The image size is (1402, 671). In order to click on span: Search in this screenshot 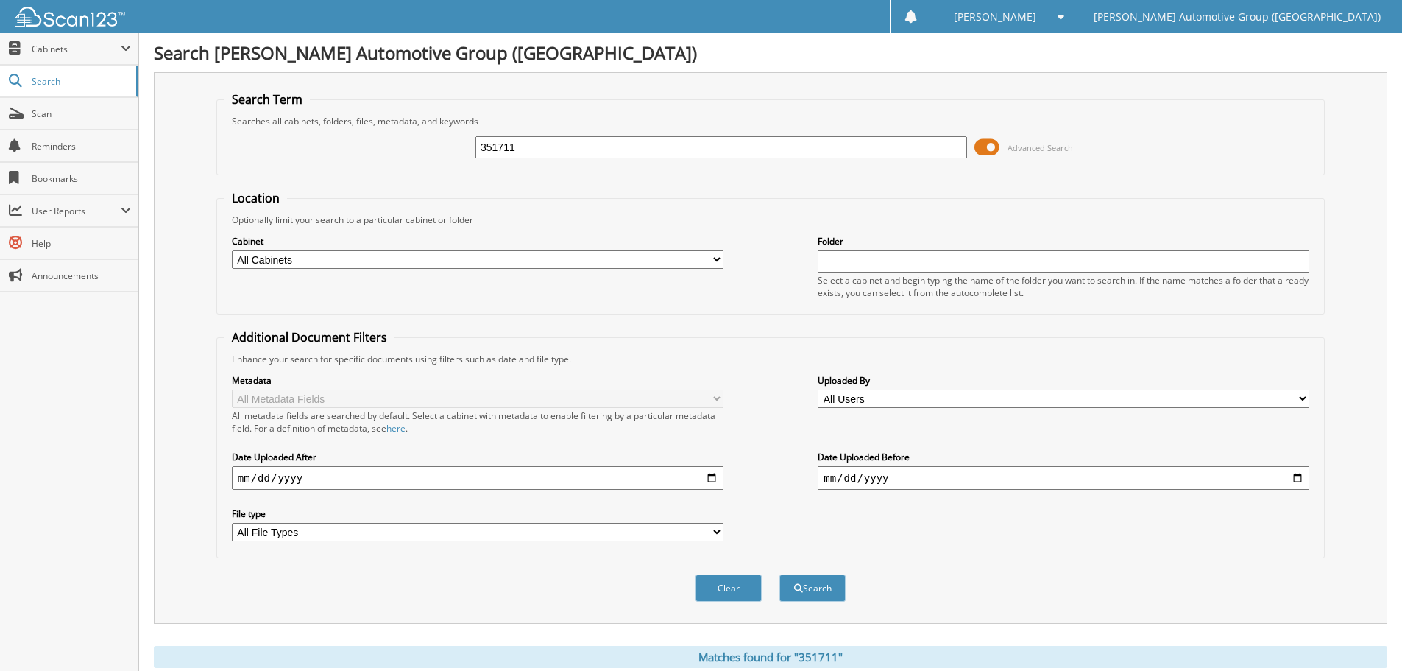, I will do `click(80, 81)`.